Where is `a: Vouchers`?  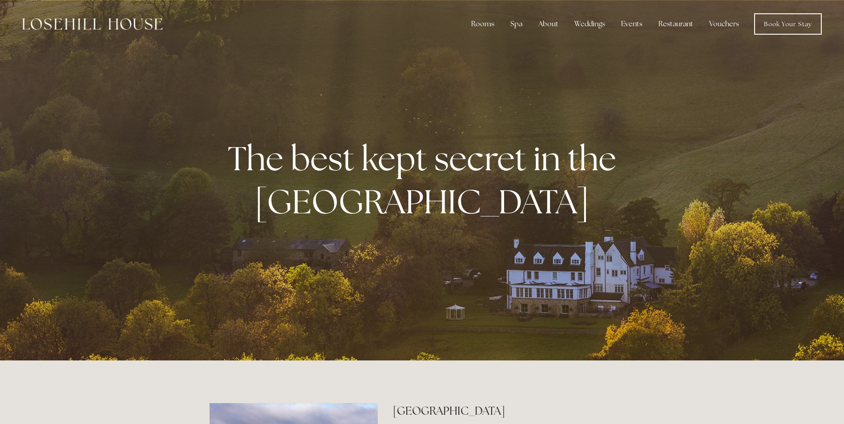
a: Vouchers is located at coordinates (723, 24).